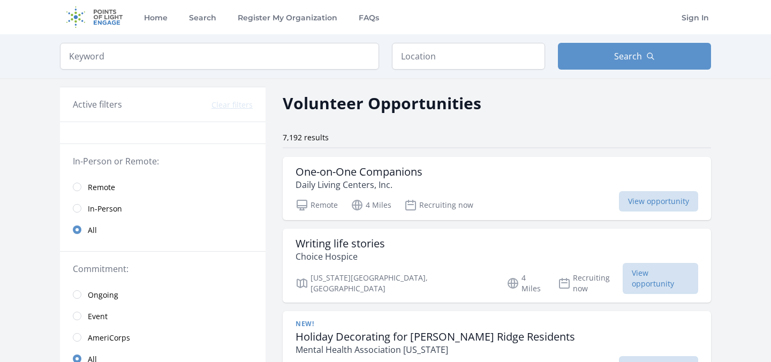  I want to click on a: All, so click(163, 230).